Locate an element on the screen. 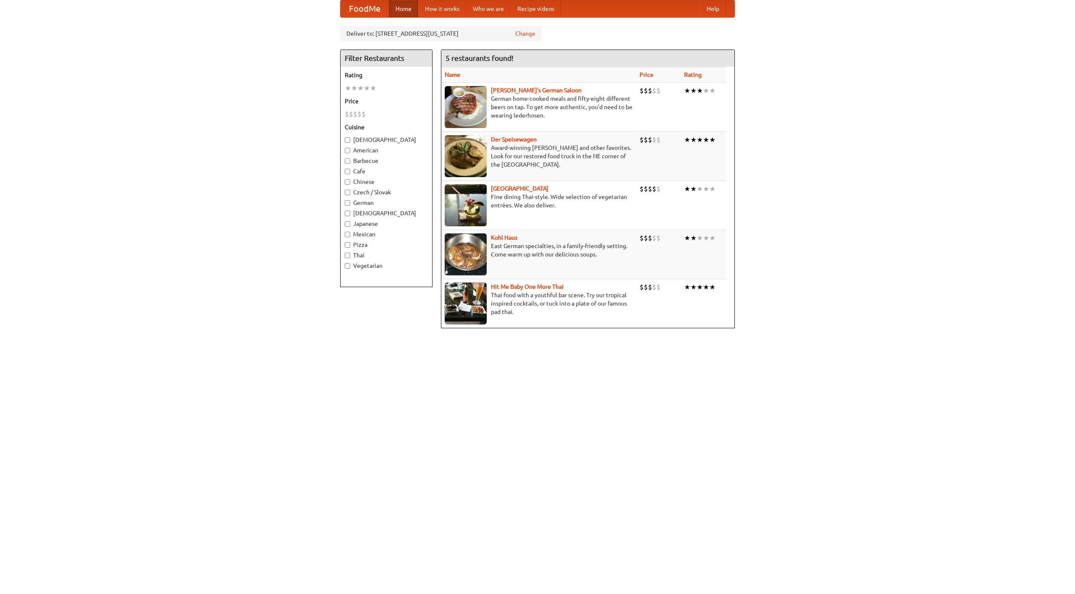 This screenshot has width=1075, height=594. h5: Cuisine is located at coordinates (386, 127).